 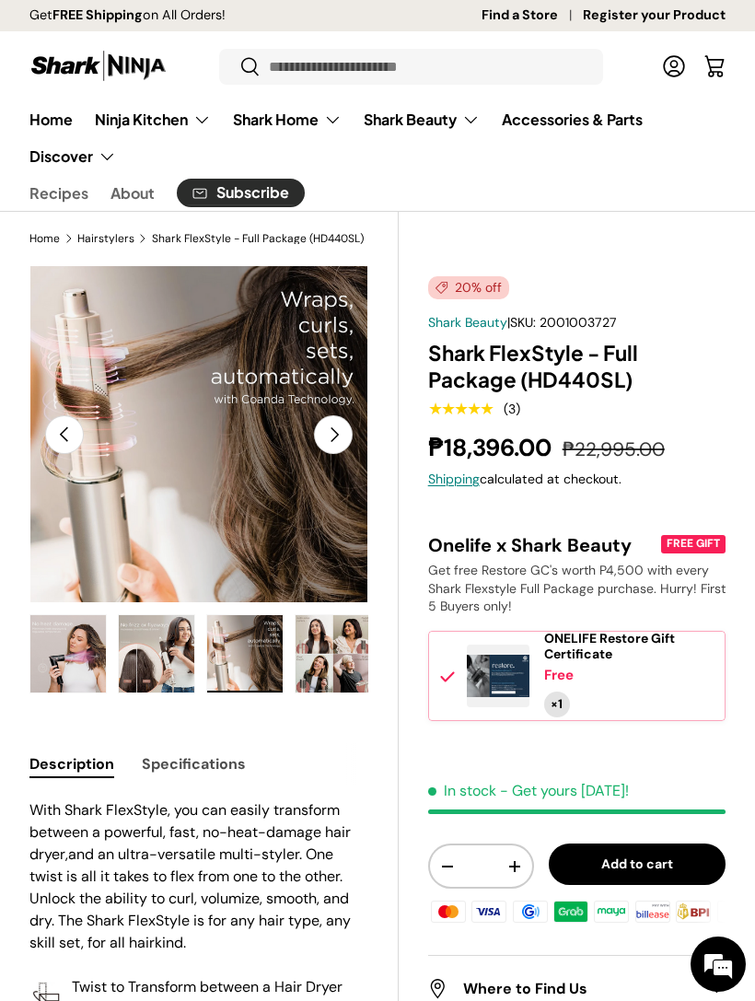 What do you see at coordinates (576, 366) in the screenshot?
I see `h1: Shark FlexStyle - Full Package (HD440SL)` at bounding box center [576, 366].